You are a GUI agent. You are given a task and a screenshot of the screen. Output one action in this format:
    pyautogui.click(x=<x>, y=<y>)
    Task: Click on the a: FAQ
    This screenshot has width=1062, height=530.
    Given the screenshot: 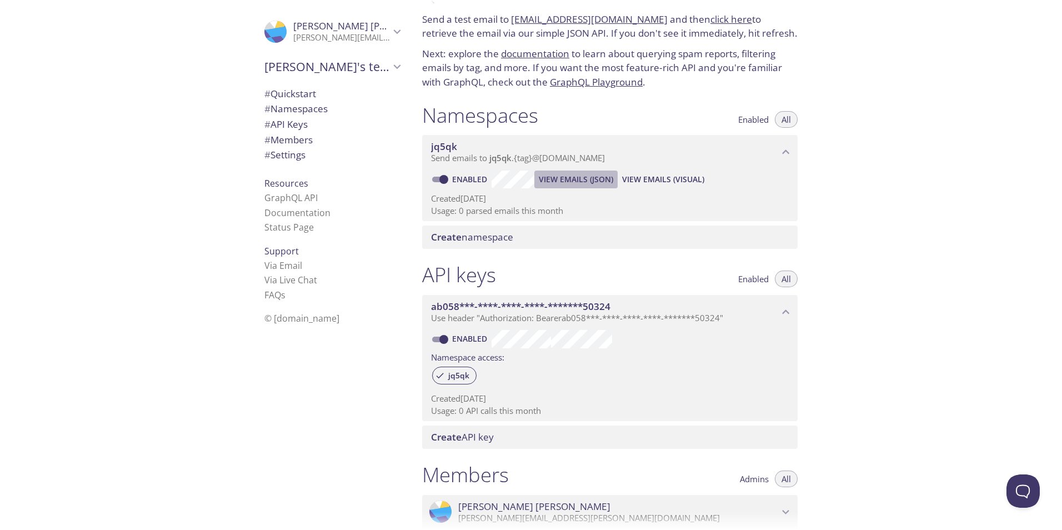 What is the action you would take?
    pyautogui.click(x=275, y=295)
    